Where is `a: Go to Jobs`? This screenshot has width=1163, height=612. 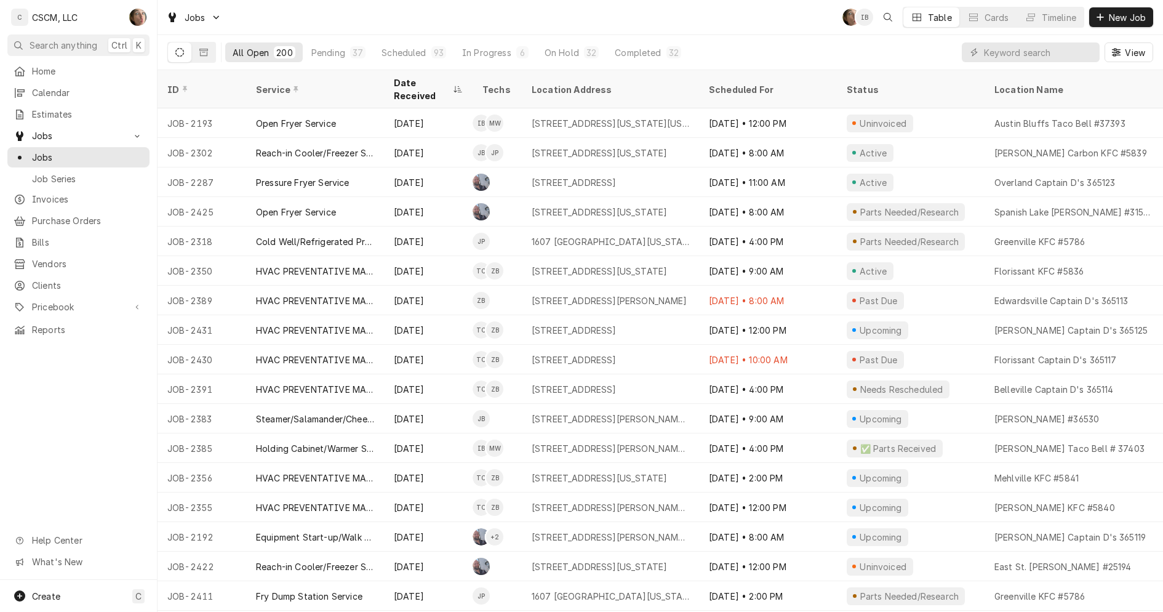 a: Go to Jobs is located at coordinates (194, 17).